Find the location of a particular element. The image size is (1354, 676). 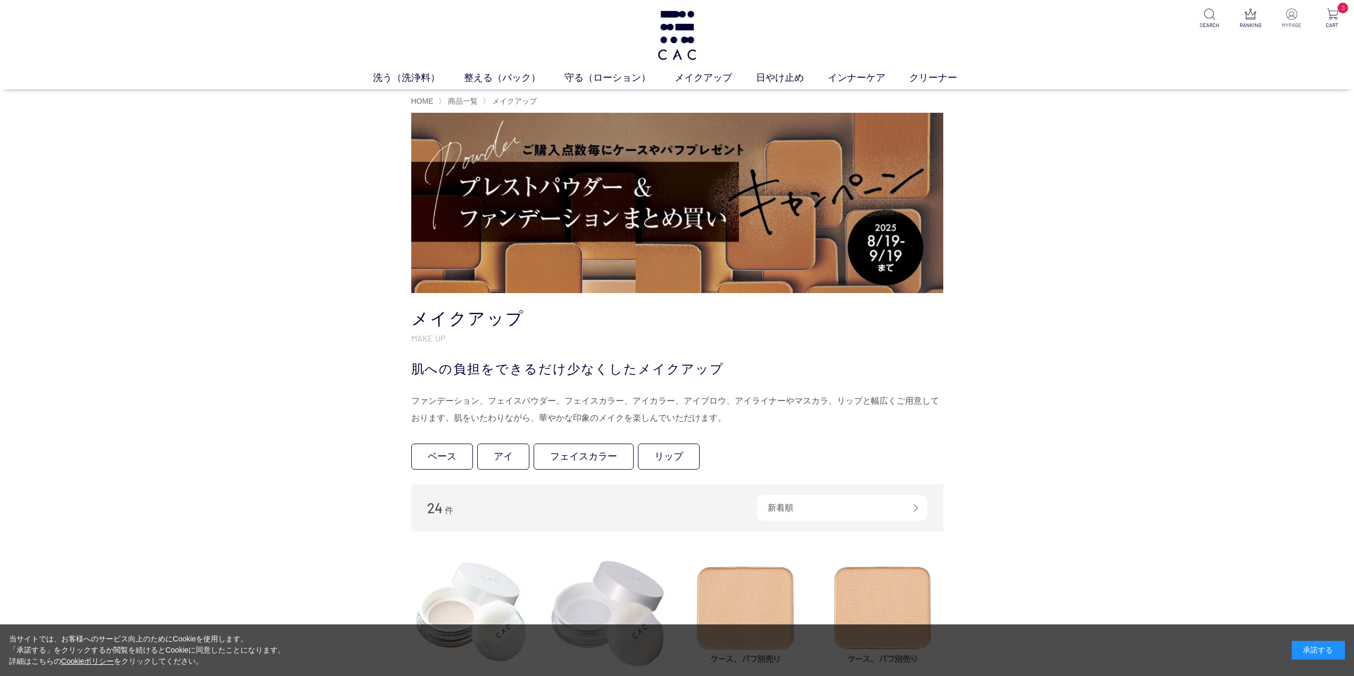

div: 新着順 is located at coordinates (842, 508).